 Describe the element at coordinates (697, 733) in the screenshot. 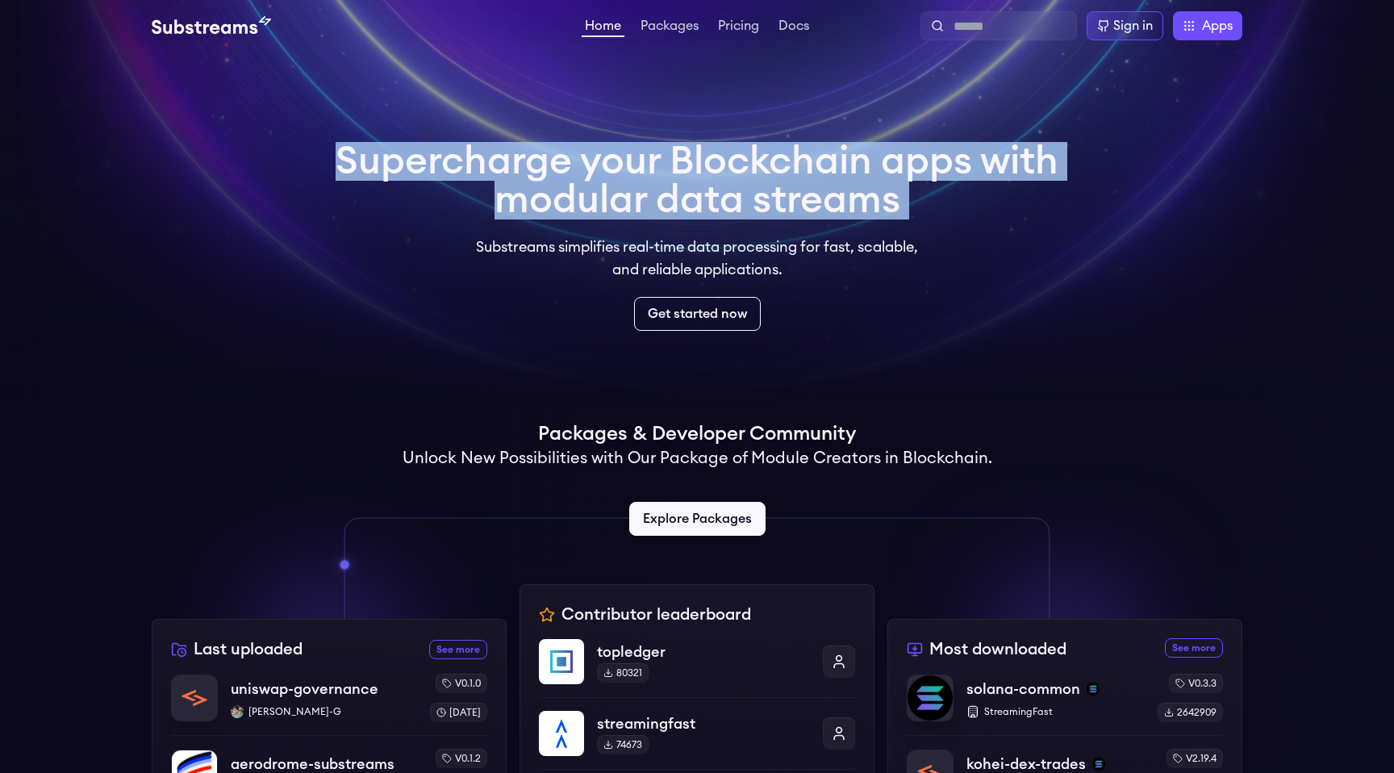

I see `a: streamingfaststreamingfast74673` at that location.